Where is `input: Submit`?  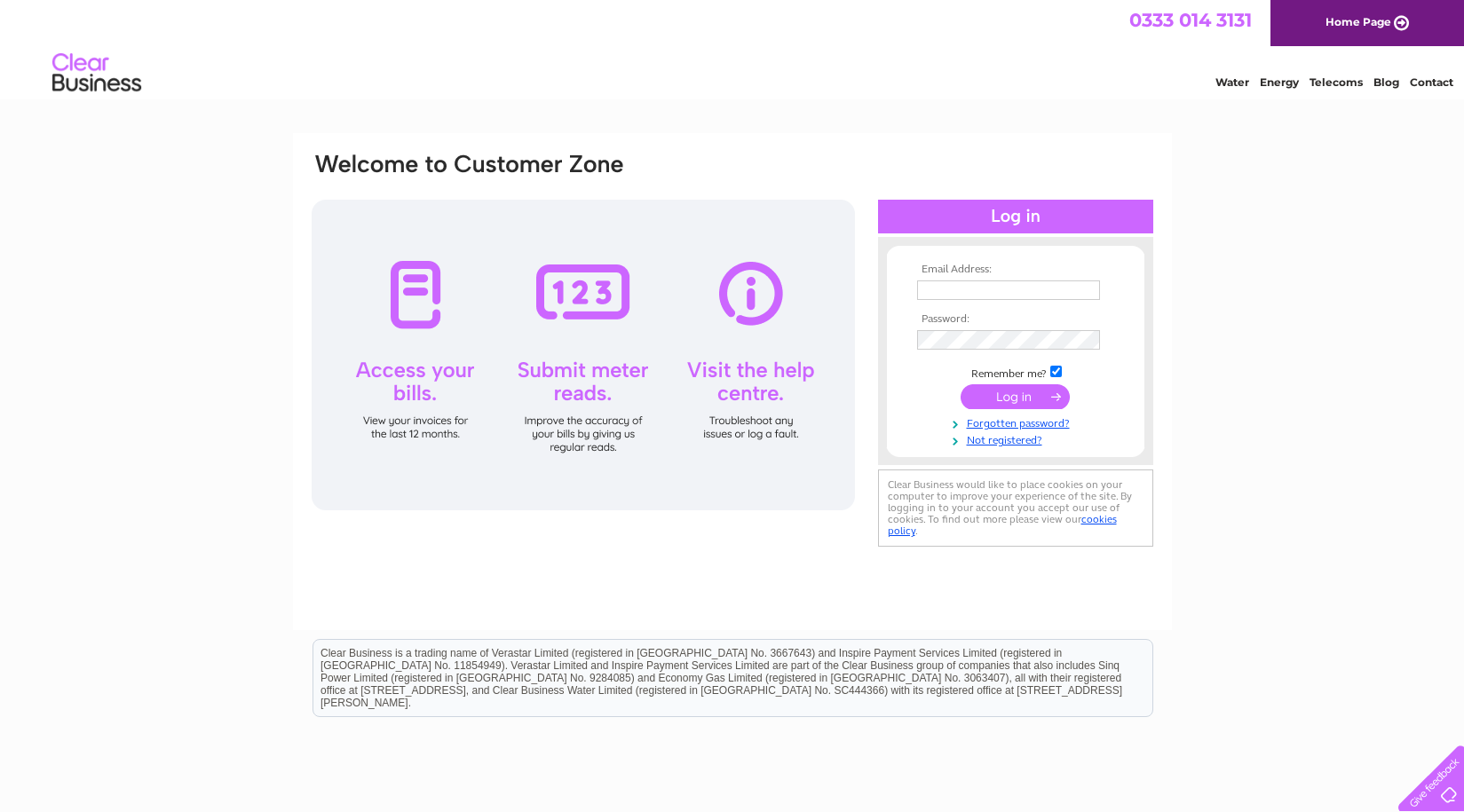 input: Submit is located at coordinates (1015, 397).